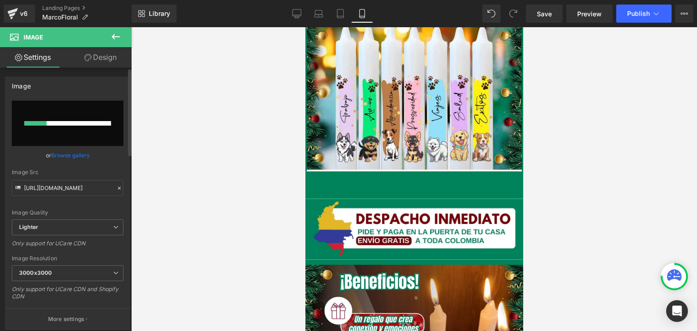 This screenshot has height=331, width=697. I want to click on a: New Library, so click(154, 14).